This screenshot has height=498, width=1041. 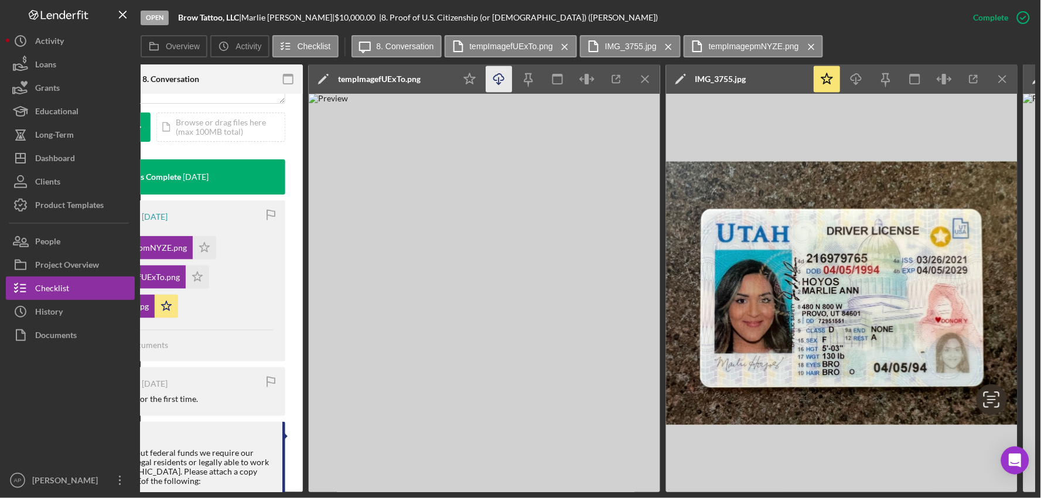 I want to click on div: $10,000.00, so click(x=357, y=18).